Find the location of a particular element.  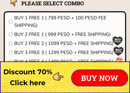

span: BUY 1 FREE 1 ( 799 PESO + 100 PESO FEE SHIPPING) is located at coordinates (68, 21).